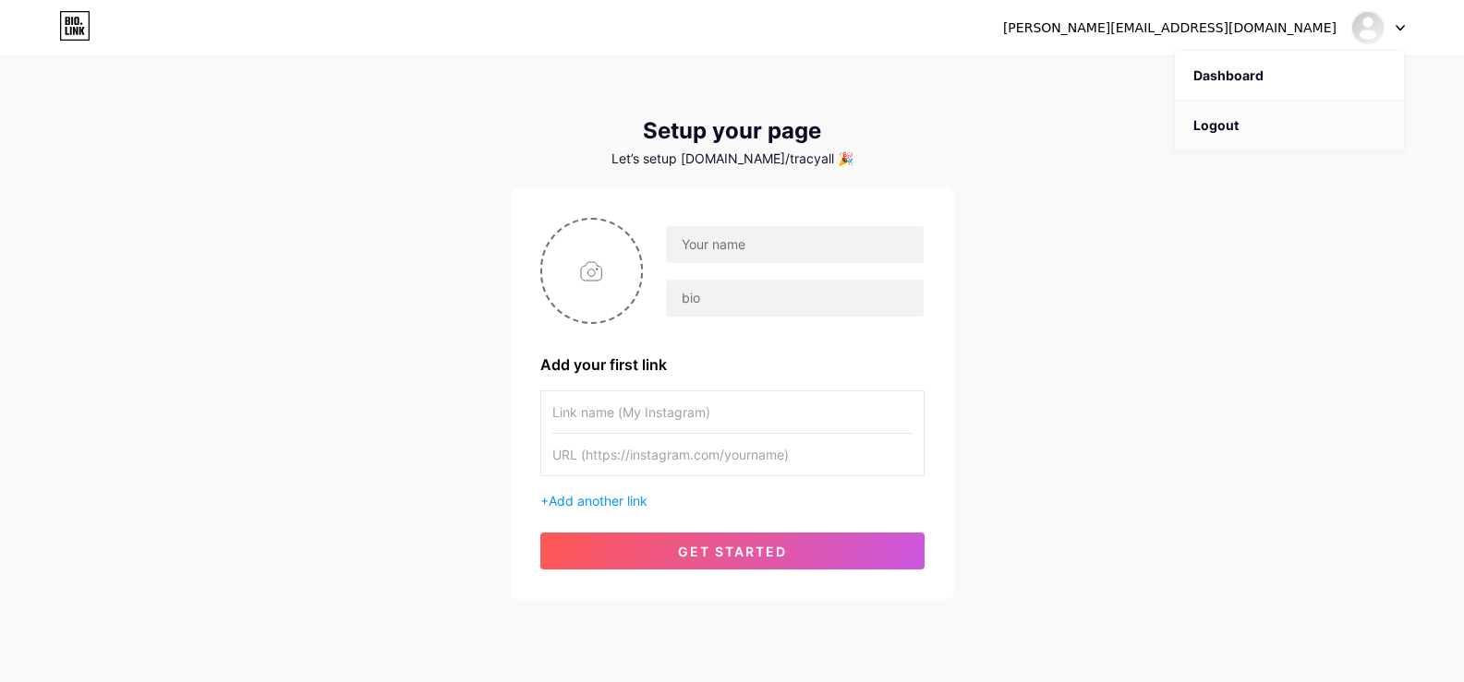  I want to click on li: Logout, so click(1289, 126).